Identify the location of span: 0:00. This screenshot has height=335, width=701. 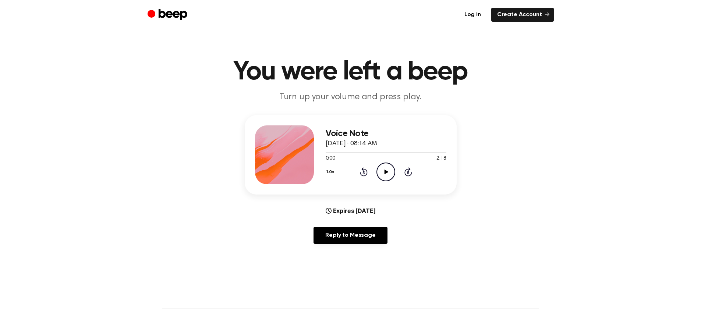
(331, 159).